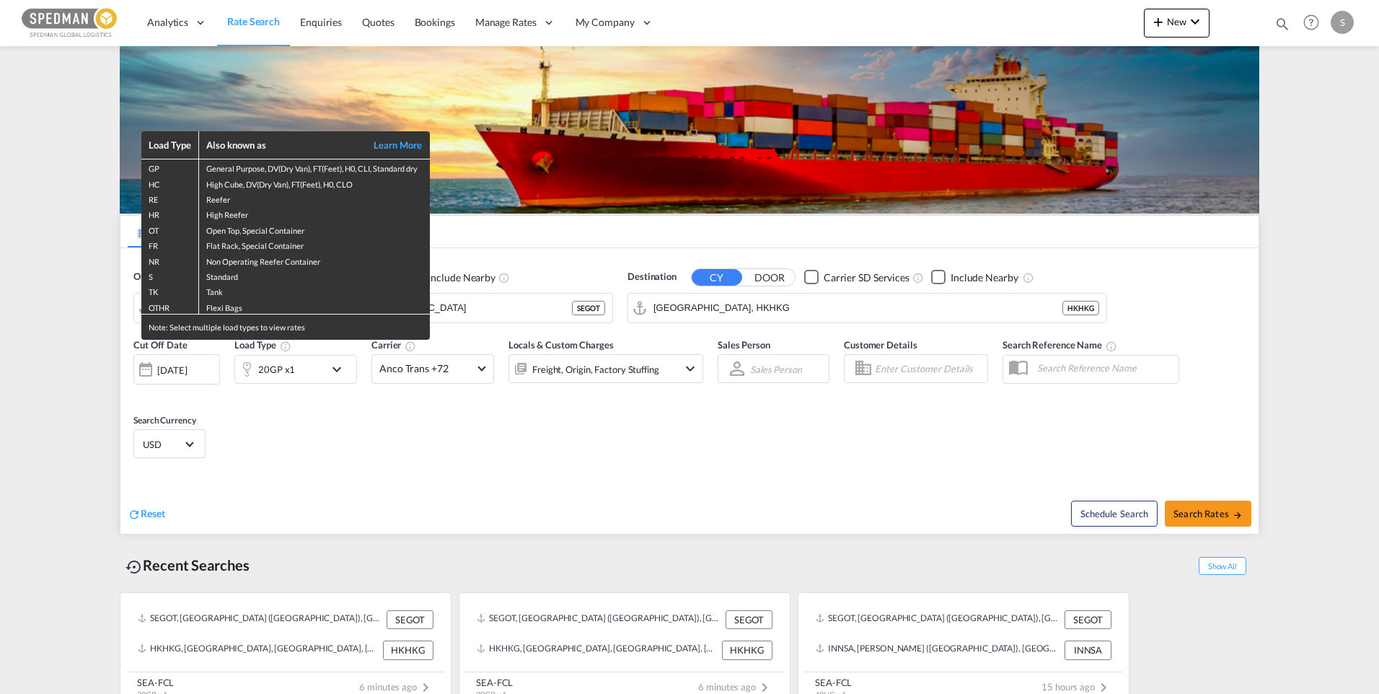  I want to click on td: Flexi Bags, so click(314, 307).